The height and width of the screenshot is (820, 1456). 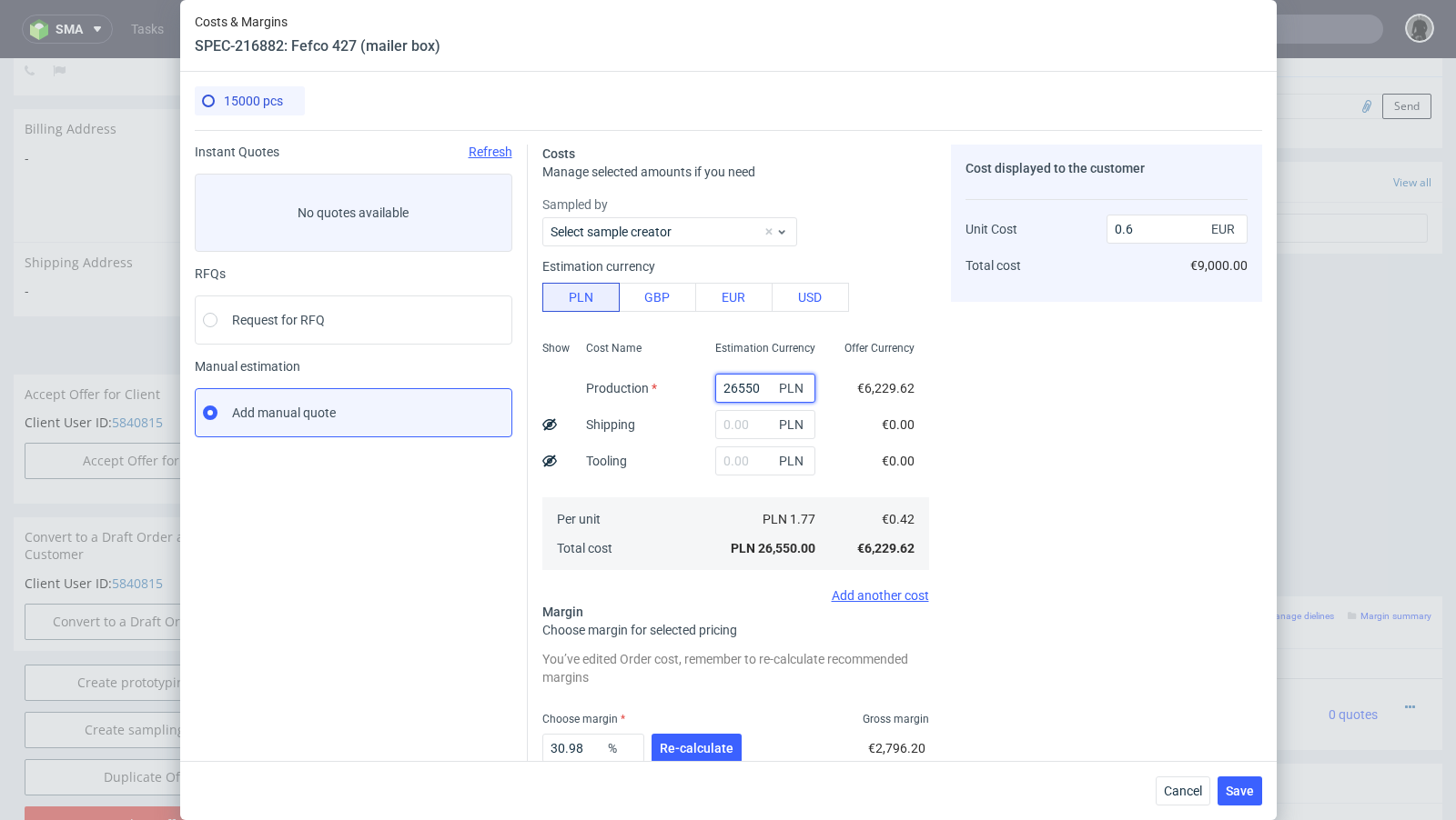 What do you see at coordinates (284, 412) in the screenshot?
I see `span: Add manual quote` at bounding box center [284, 412].